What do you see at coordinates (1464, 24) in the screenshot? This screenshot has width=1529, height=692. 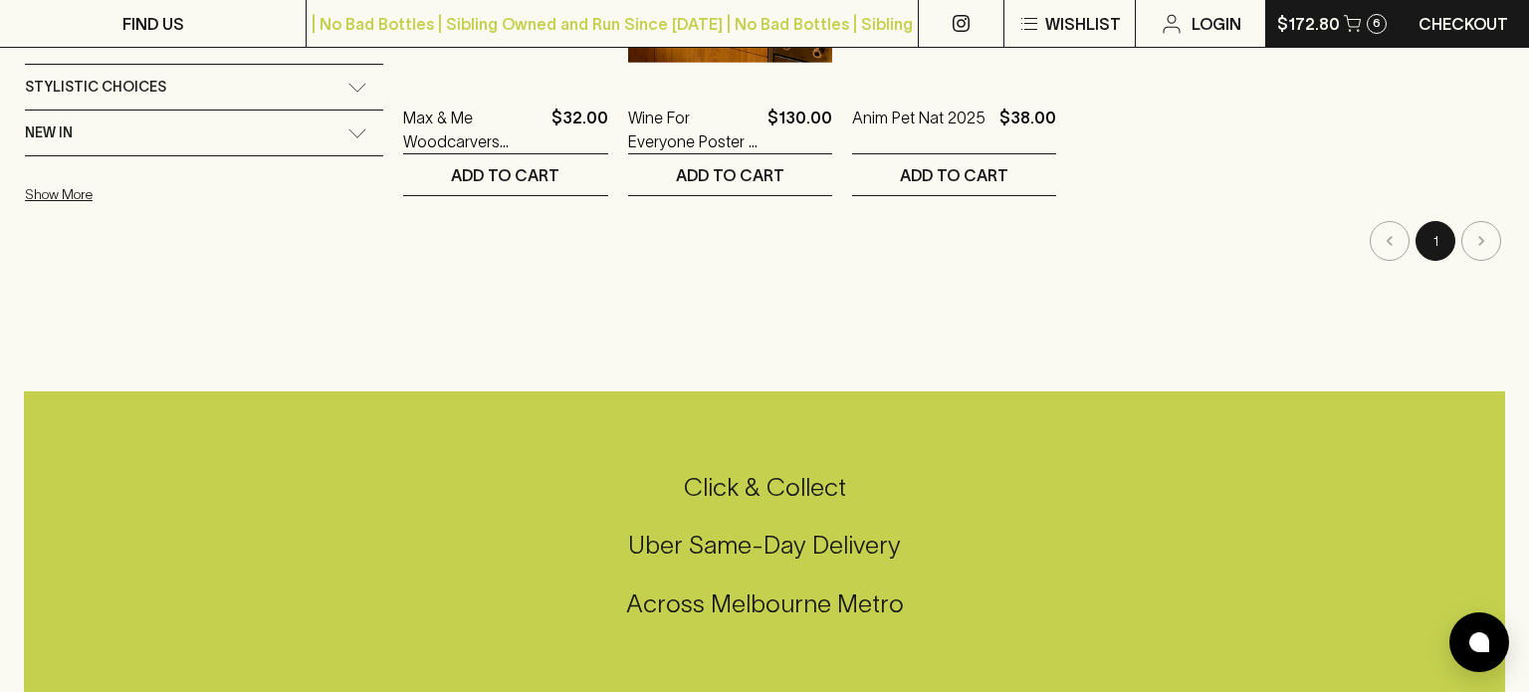 I see `p: Checkout` at bounding box center [1464, 24].